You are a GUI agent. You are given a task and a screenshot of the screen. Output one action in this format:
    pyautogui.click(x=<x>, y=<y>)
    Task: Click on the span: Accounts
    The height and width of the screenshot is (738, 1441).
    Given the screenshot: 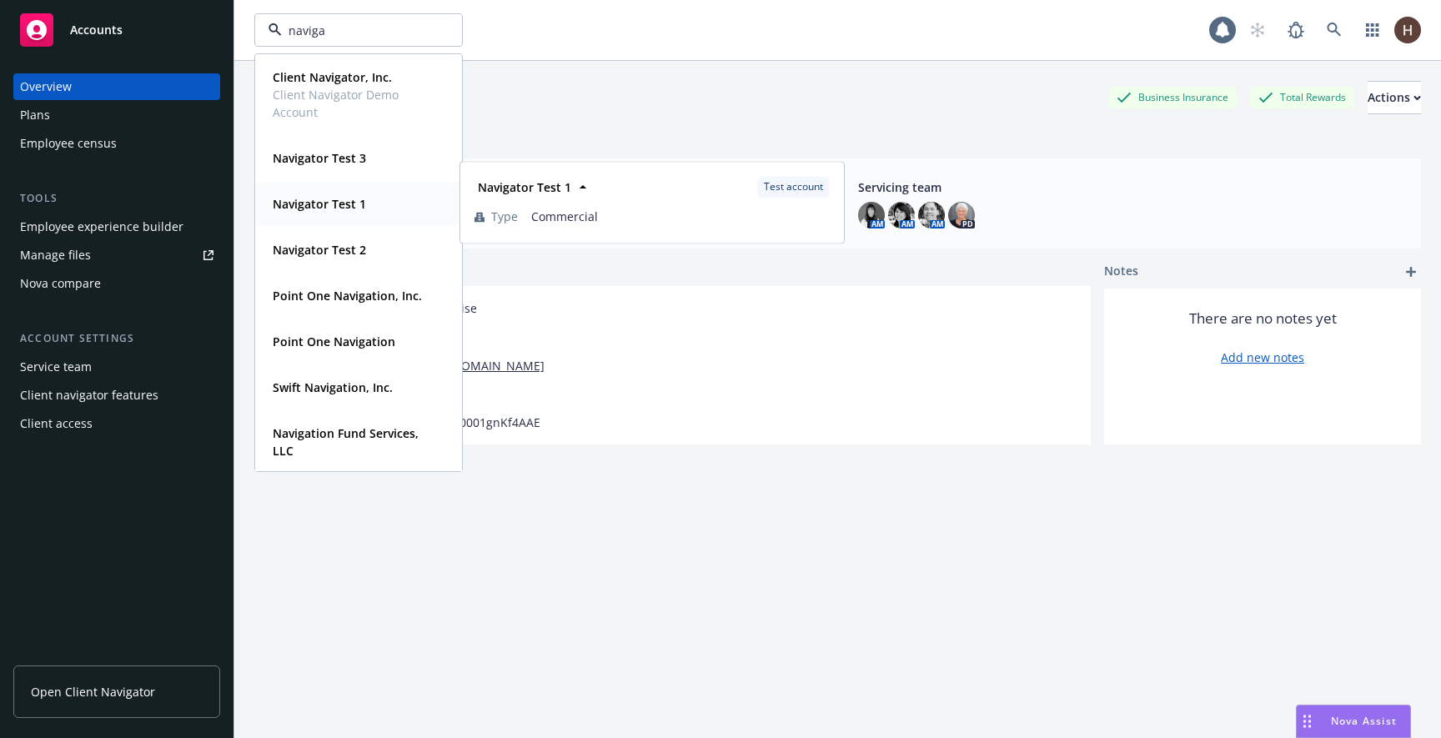 What is the action you would take?
    pyautogui.click(x=96, y=30)
    